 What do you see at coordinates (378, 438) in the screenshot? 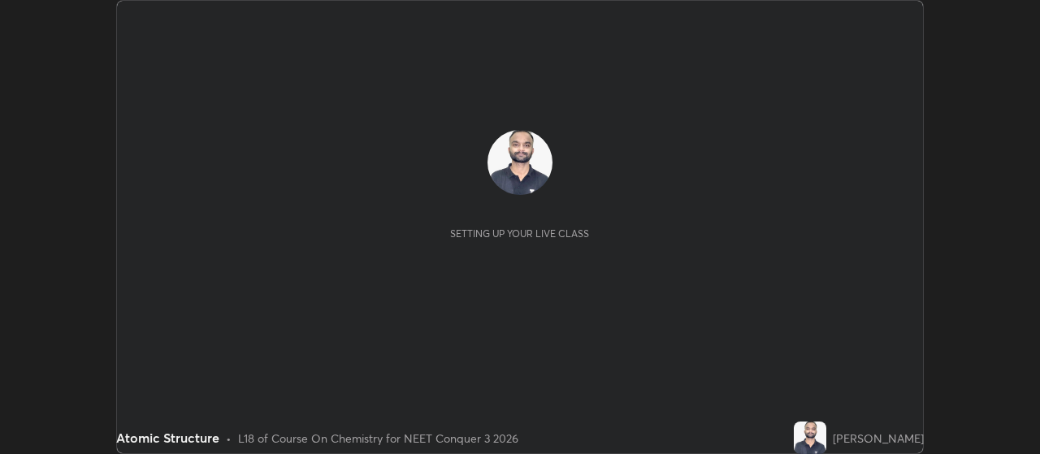
I see `div: L18 of Course On Chemistry for NEET Conquer 3 2026` at bounding box center [378, 438].